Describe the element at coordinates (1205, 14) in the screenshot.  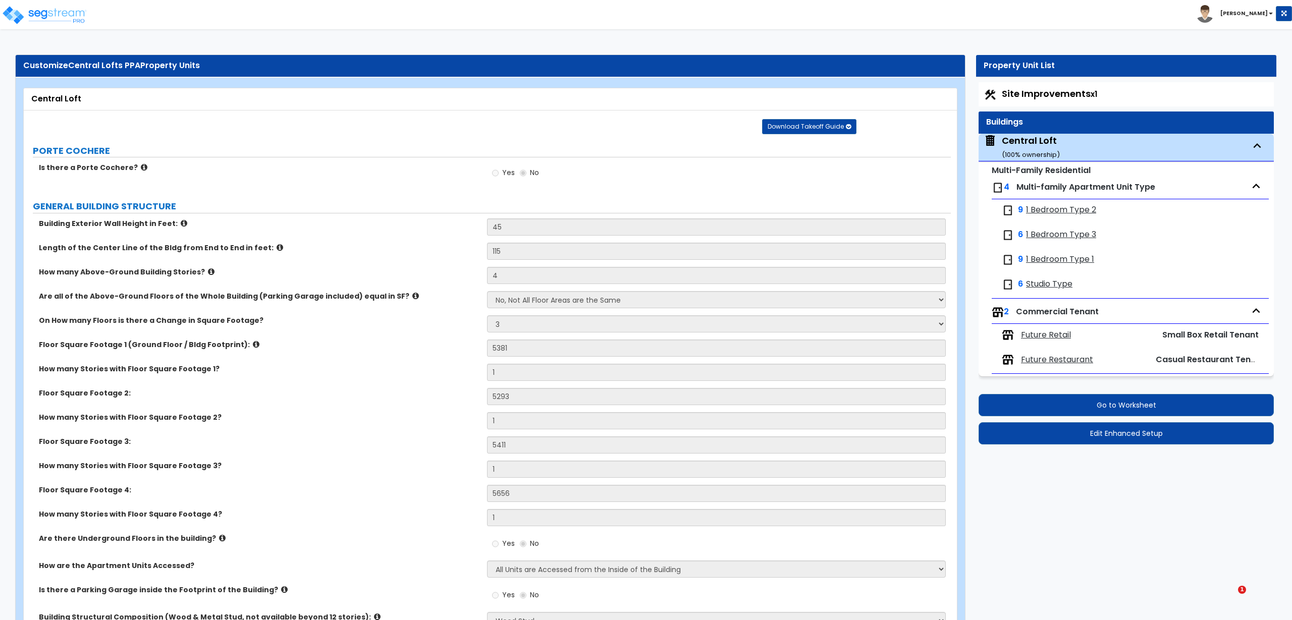
I see `img: avatar.png` at that location.